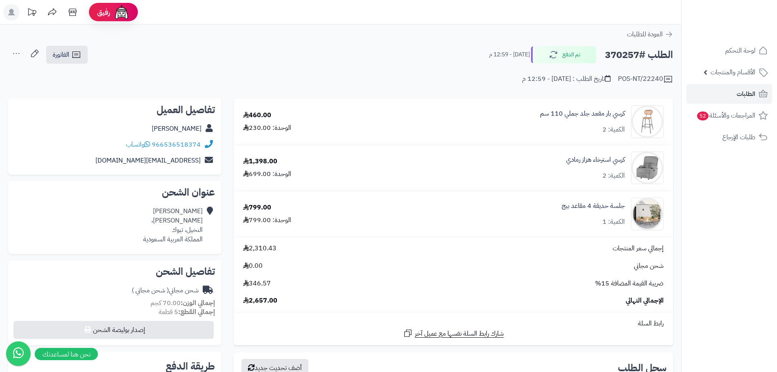 The width and height of the screenshot is (777, 372). Describe the element at coordinates (593, 206) in the screenshot. I see `a: جلسة حديقة 4 مقاعد بيج` at that location.